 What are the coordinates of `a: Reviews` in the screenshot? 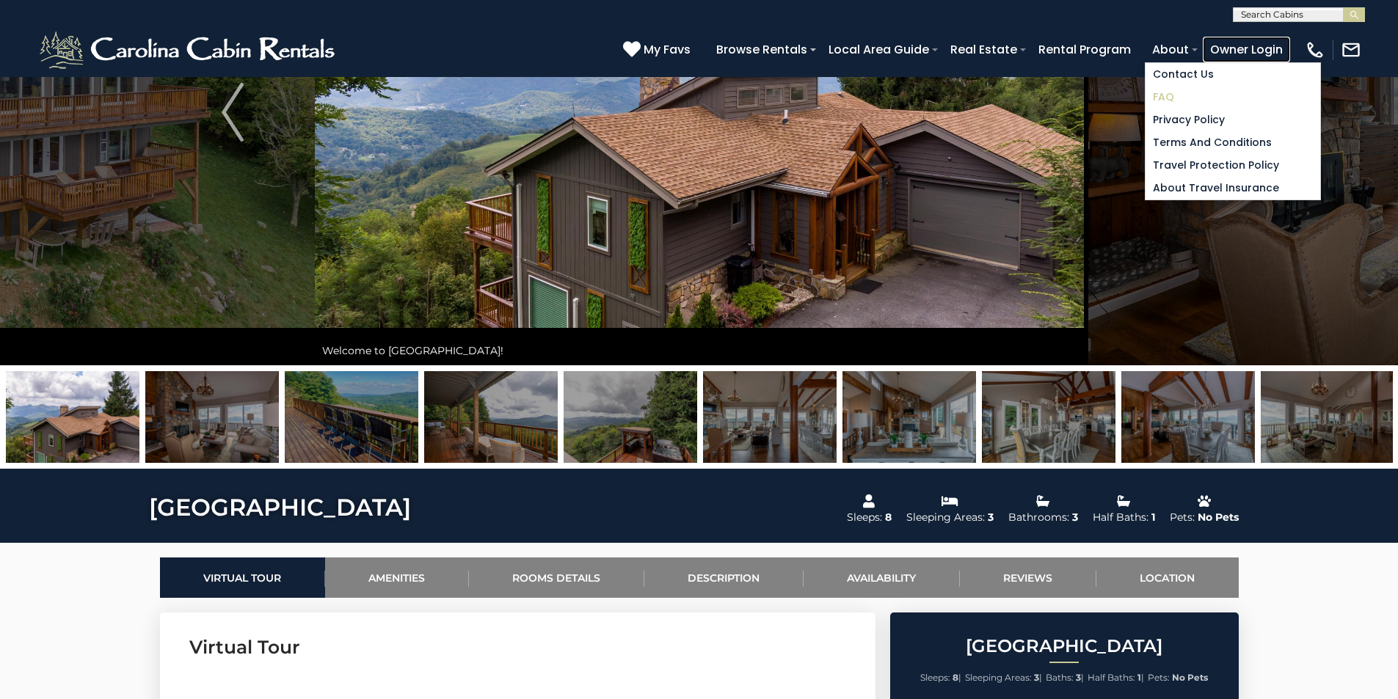 It's located at (1028, 578).